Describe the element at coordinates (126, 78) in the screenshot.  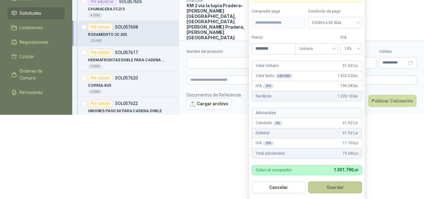
I see `p: SOL057620` at that location.